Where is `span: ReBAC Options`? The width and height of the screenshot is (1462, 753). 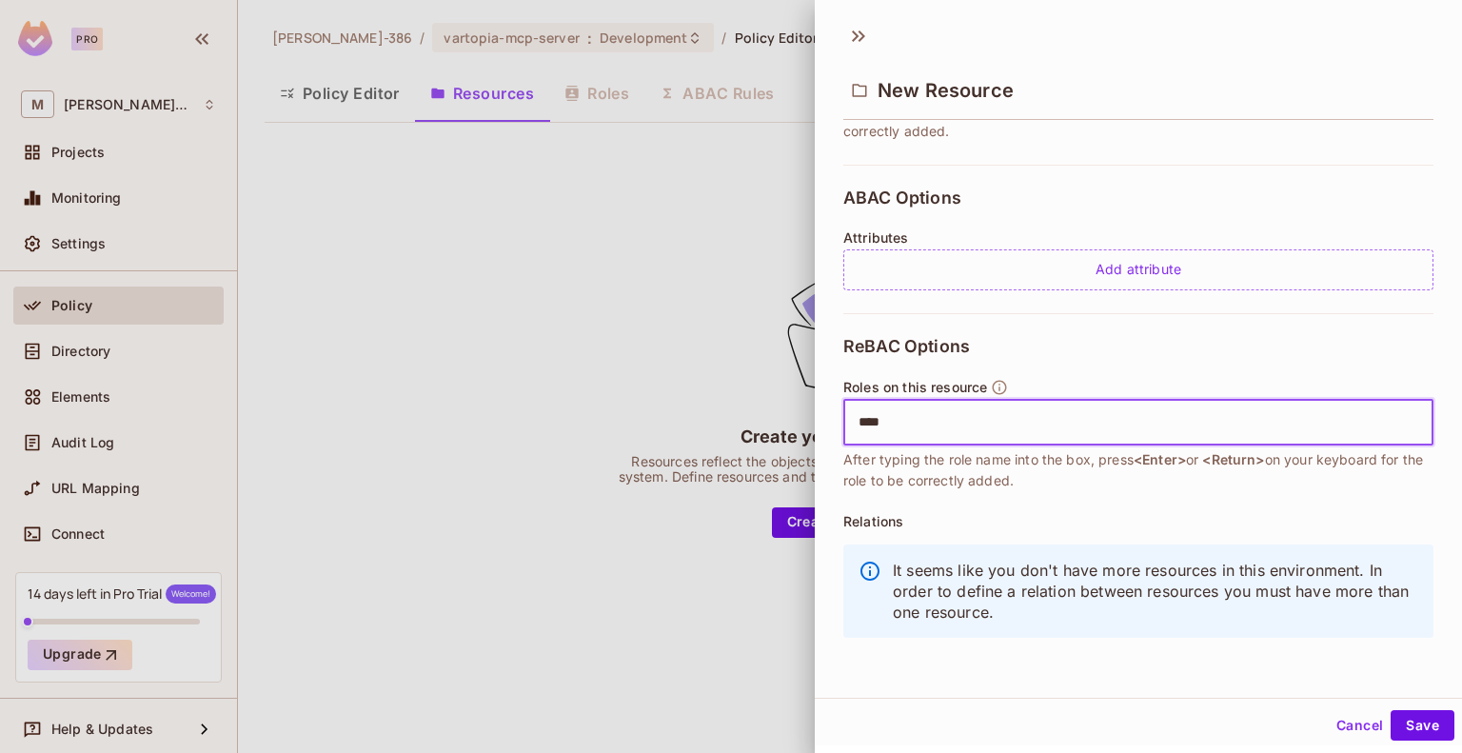
span: ReBAC Options is located at coordinates (906, 346).